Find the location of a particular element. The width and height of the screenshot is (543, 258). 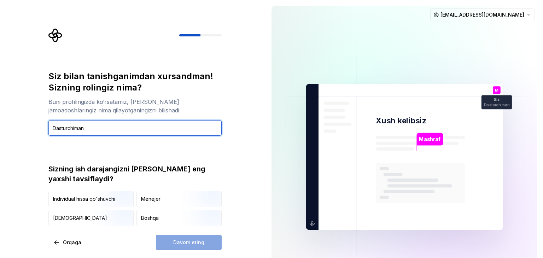

font: Siz bilan tanishganimdan xursandman! Sizning rolingiz nima? is located at coordinates (131, 82).